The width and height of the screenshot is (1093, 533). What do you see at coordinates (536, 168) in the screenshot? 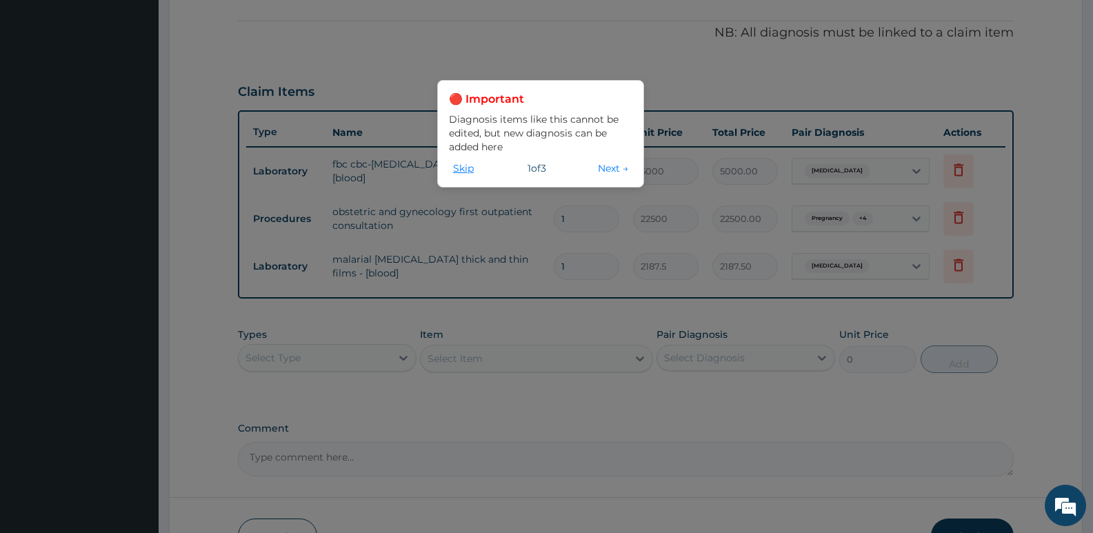
I see `span: 1 of 3` at bounding box center [536, 168].